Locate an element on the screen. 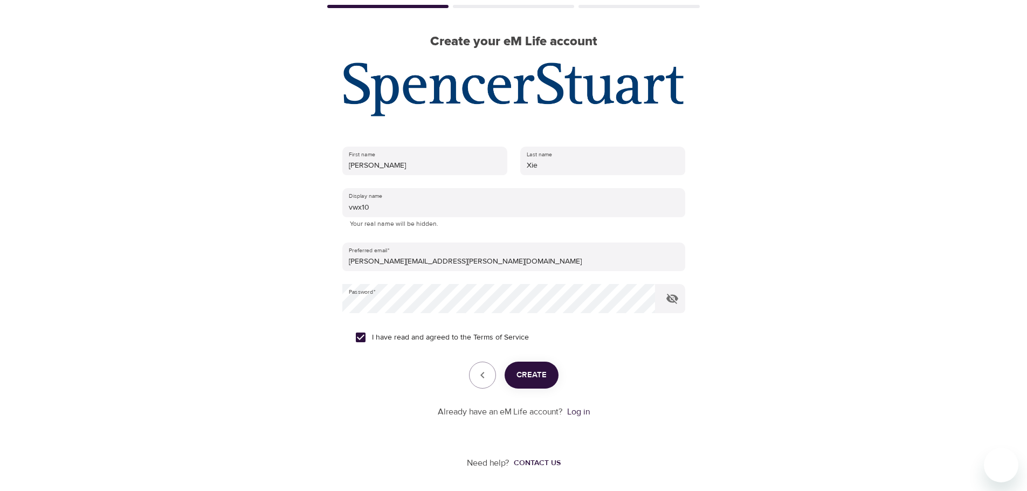 This screenshot has width=1027, height=491. img: org_logo_448.jpg is located at coordinates (514, 89).